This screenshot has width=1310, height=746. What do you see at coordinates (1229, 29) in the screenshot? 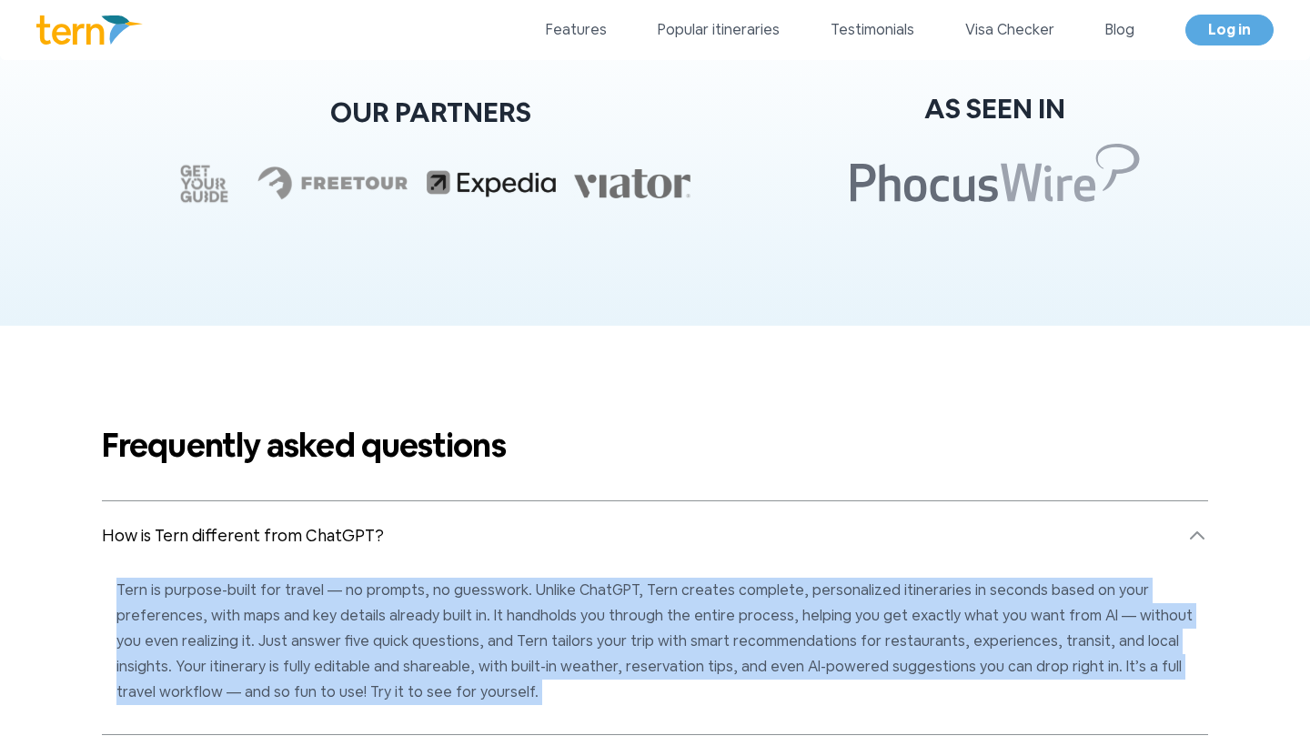
I see `span: Log in` at bounding box center [1229, 29].